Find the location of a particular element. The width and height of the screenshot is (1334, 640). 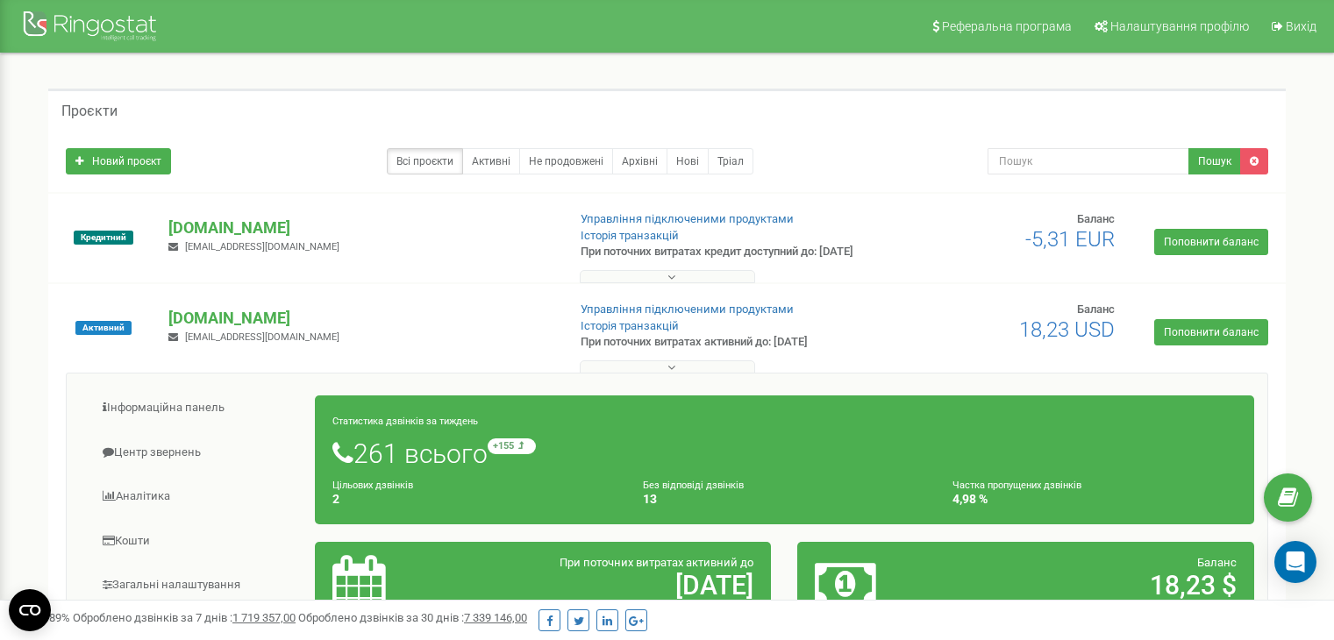

span: Налаштування профілю is located at coordinates (1180, 26).